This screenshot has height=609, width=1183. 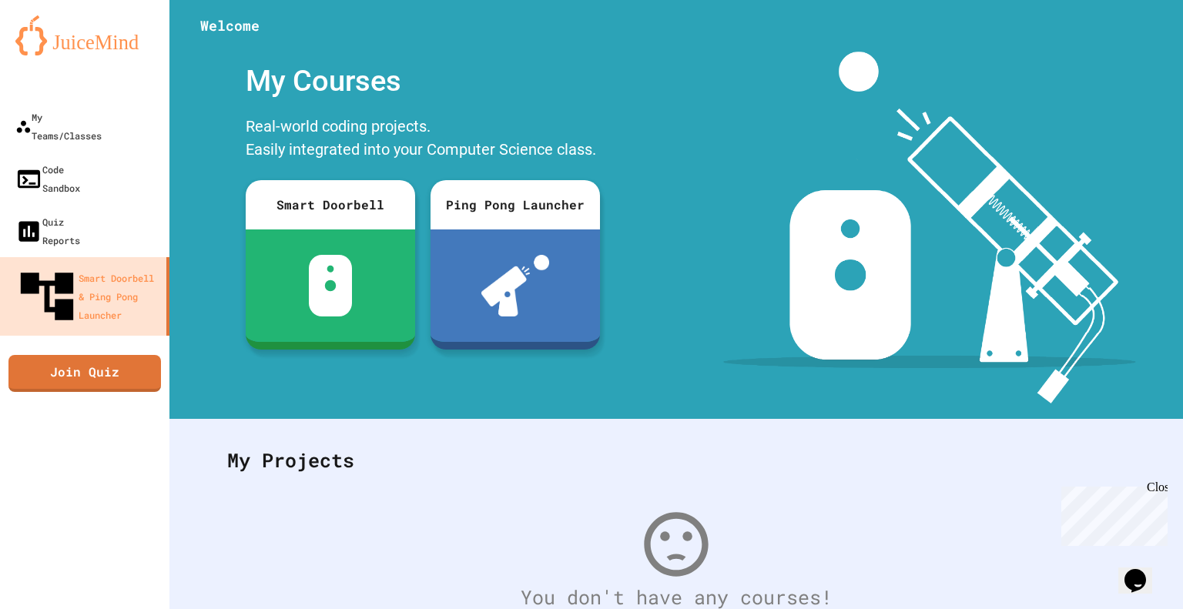 I want to click on div: Chat with us now!Close, so click(x=56, y=52).